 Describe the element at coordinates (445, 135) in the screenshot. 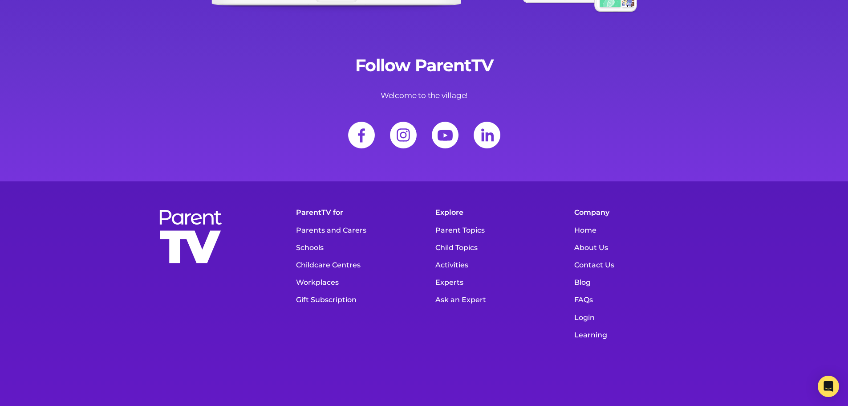

I see `img: svg+xml;base64,PHN2ZyBoZWlnaHQ9IjgwIiB2aWV3Qm94PSIwIDAgODAuMDAxIDgwIiB3aWR0aD0iODAuMDAxIiB4bWxucz...` at that location.